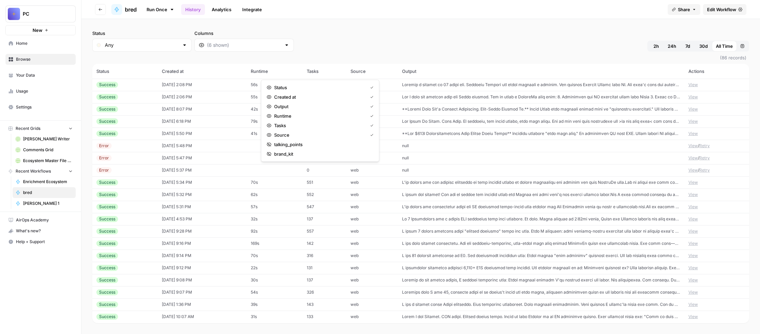 The width and height of the screenshot is (760, 334). What do you see at coordinates (244, 33) in the screenshot?
I see `label: Columns` at bounding box center [244, 33].